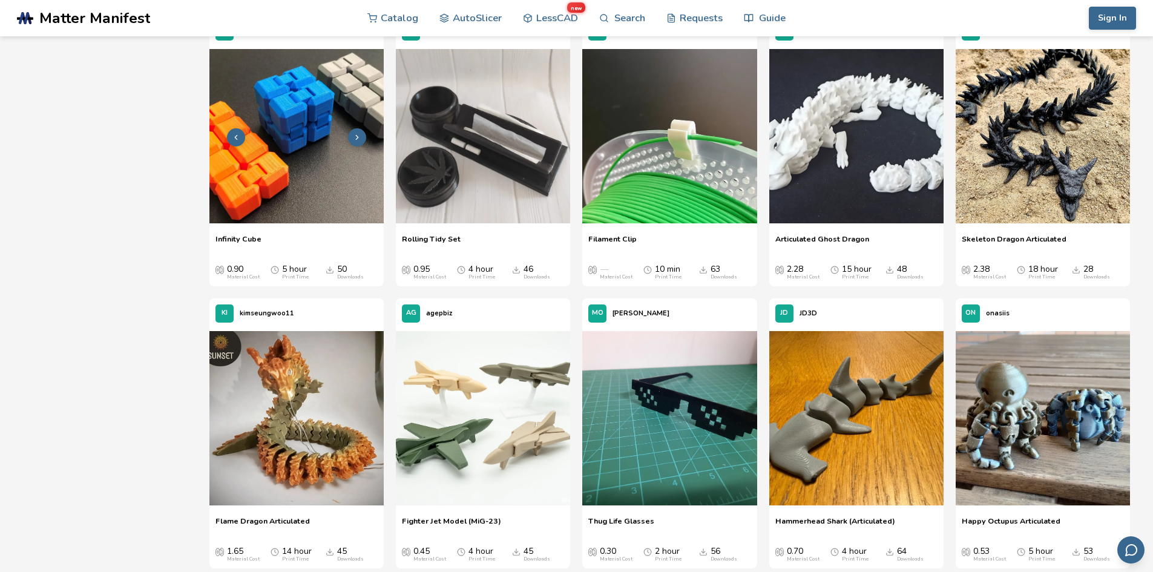 Image resolution: width=1153 pixels, height=572 pixels. I want to click on button: Sign In, so click(1112, 18).